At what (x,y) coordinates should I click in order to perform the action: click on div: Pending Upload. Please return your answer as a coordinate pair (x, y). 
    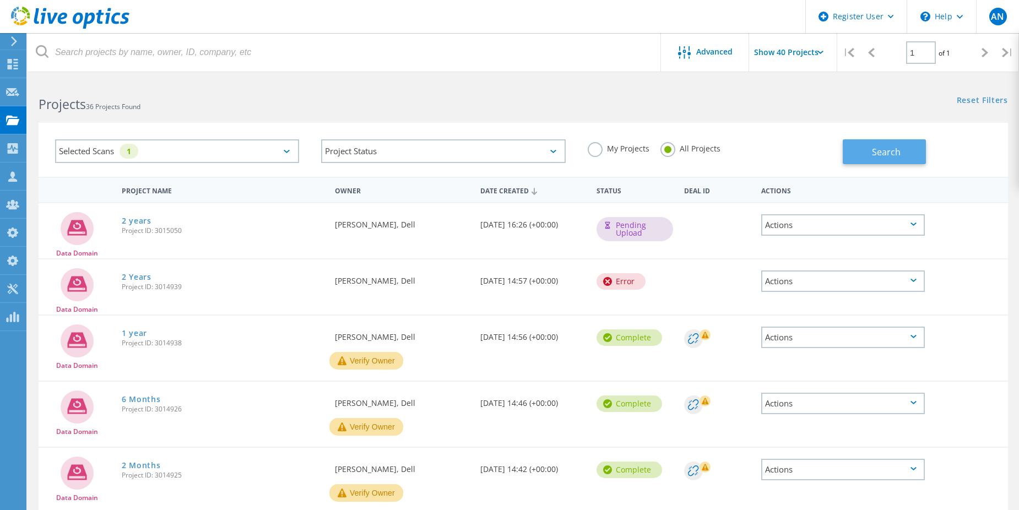
    Looking at the image, I should click on (634, 229).